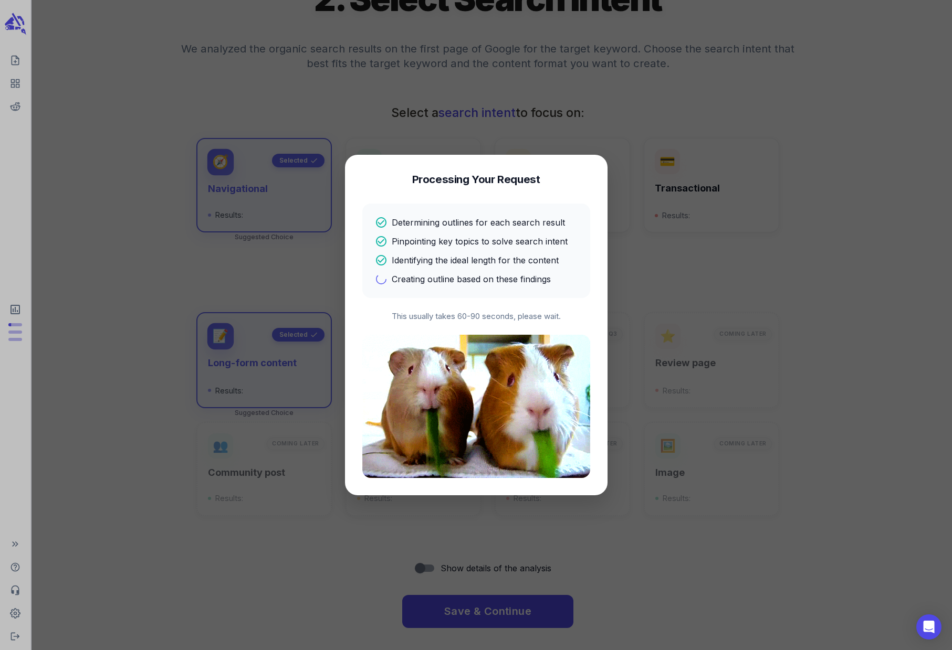 Image resolution: width=952 pixels, height=650 pixels. Describe the element at coordinates (471, 279) in the screenshot. I see `p: Creating outline based on these findings` at that location.